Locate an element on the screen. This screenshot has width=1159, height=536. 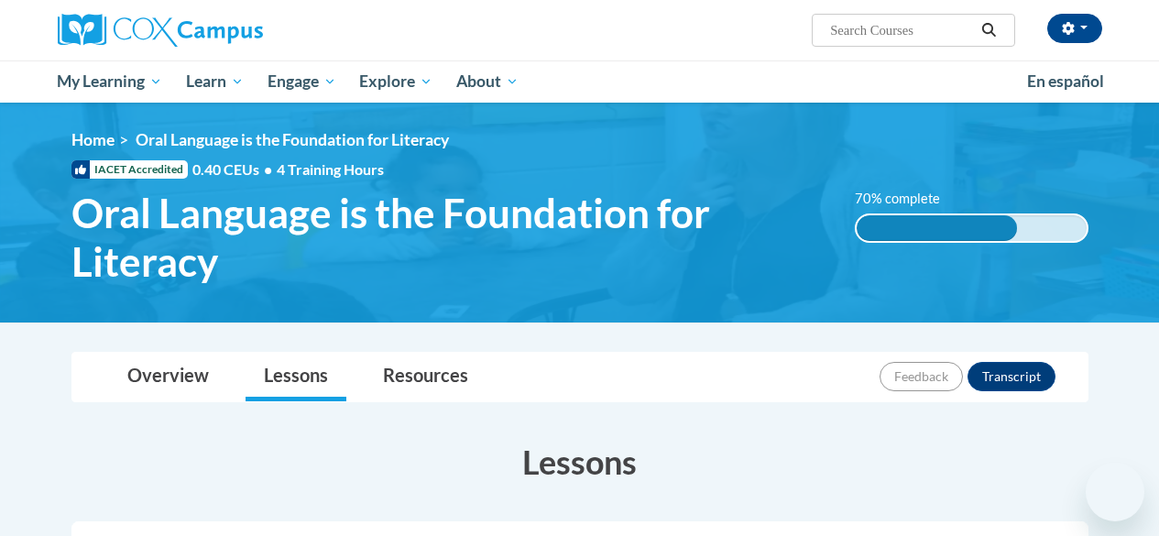
span: Engage is located at coordinates (301, 82).